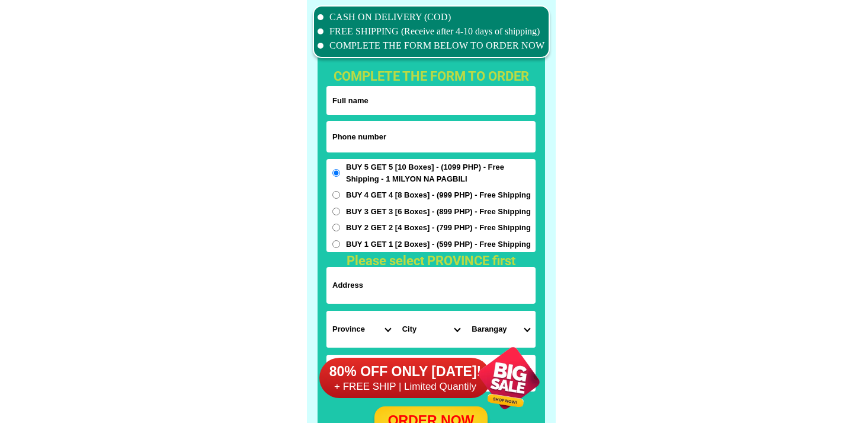  I want to click on span: BUY 1 GET 1 [2 Boxes] - (599 PHP) - Free Shipping, so click(439, 244).